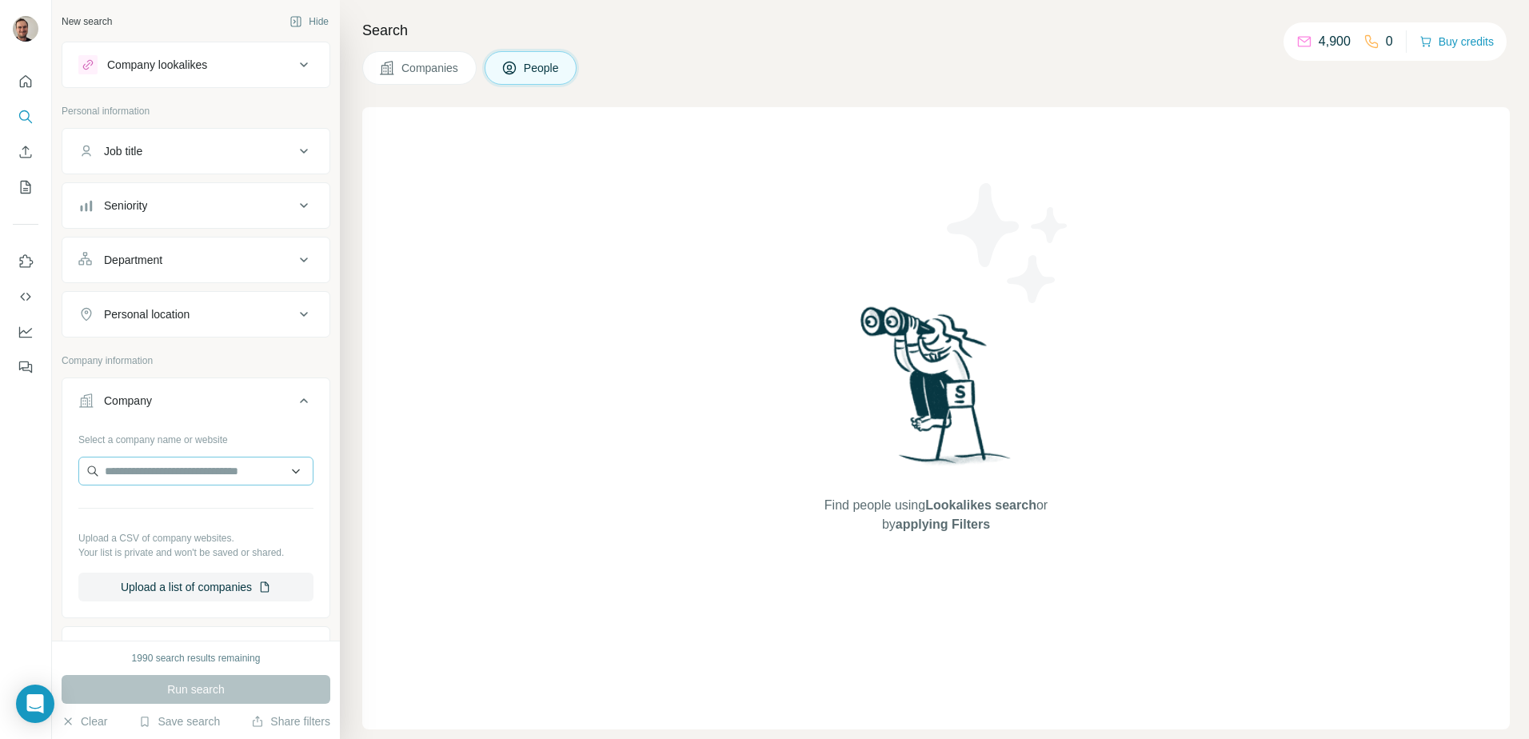 Image resolution: width=1529 pixels, height=739 pixels. What do you see at coordinates (196, 111) in the screenshot?
I see `p: Personal information` at bounding box center [196, 111].